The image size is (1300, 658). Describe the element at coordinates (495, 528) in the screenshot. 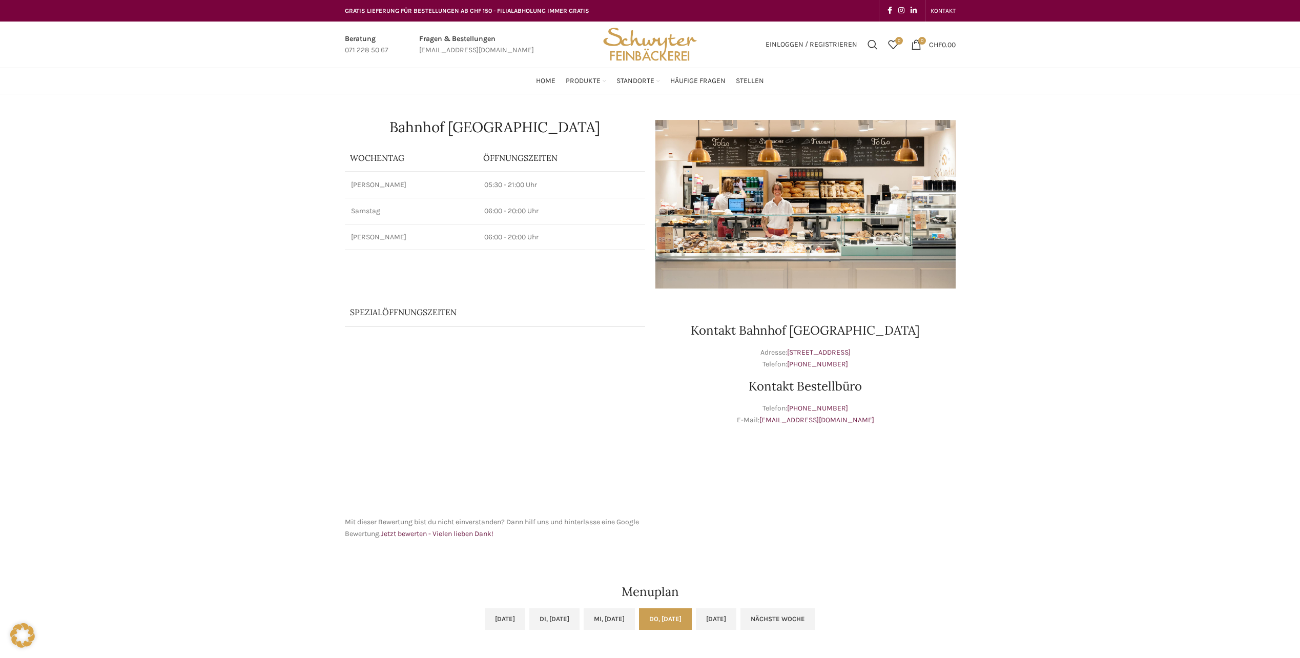

I see `p: Mit dieser Bewertung bist du nicht einverstanden? Dann hilf uns und hinterlasse eine Google Bewer...` at that location.